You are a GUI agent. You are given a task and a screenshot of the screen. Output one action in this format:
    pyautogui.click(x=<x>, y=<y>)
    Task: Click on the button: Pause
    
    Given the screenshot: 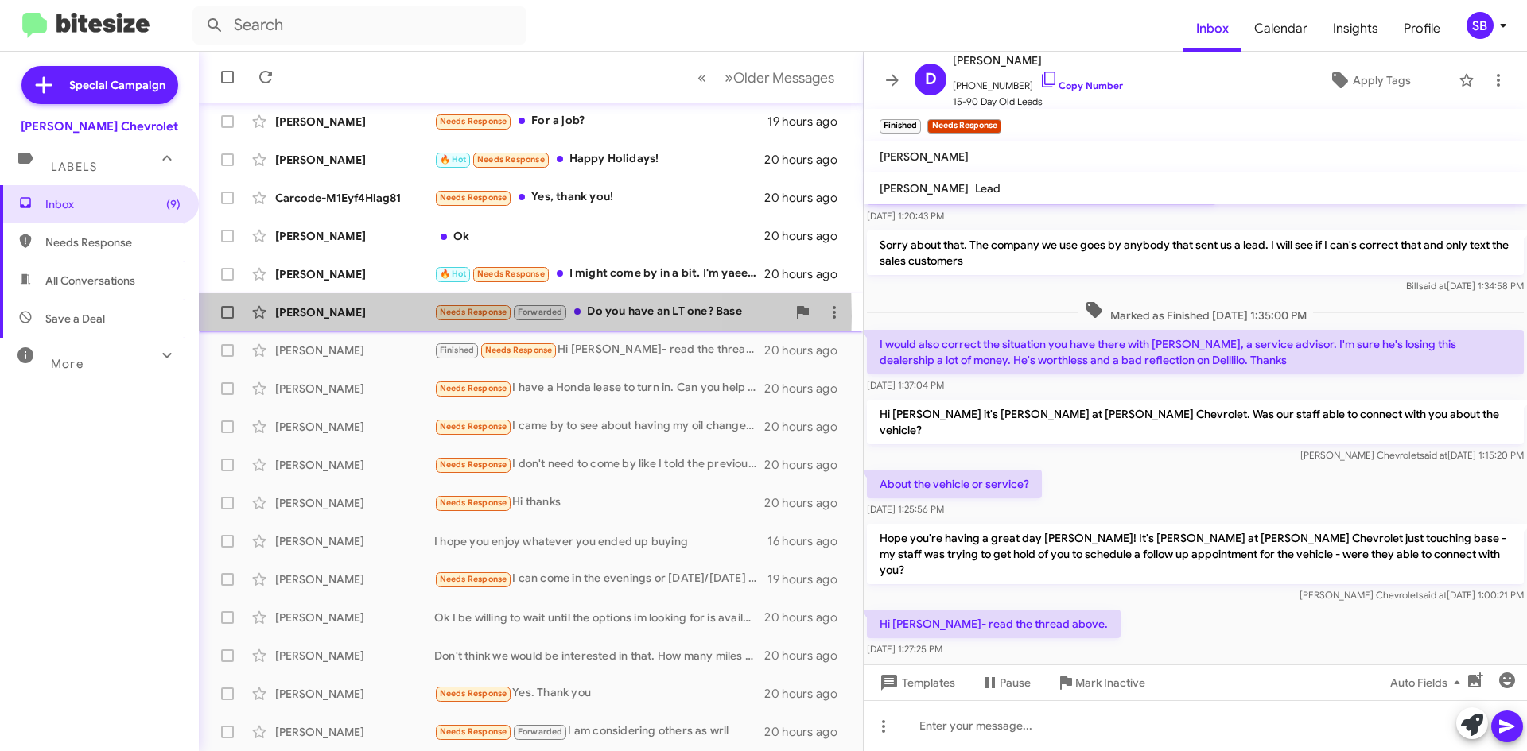 What is the action you would take?
    pyautogui.click(x=1005, y=683)
    